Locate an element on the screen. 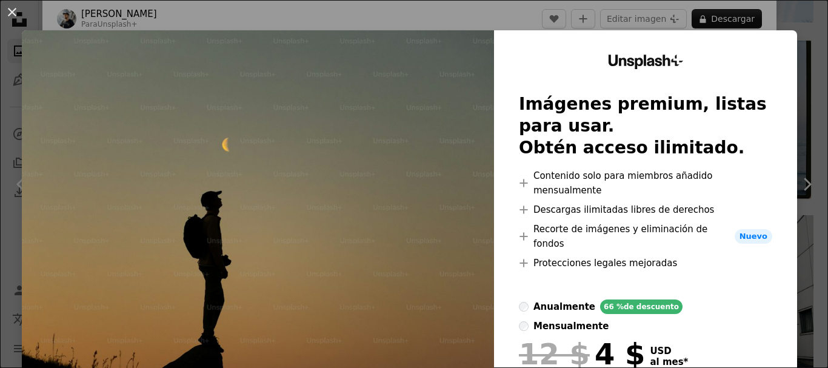 This screenshot has width=828, height=368. span: al mes * is located at coordinates (668, 362).